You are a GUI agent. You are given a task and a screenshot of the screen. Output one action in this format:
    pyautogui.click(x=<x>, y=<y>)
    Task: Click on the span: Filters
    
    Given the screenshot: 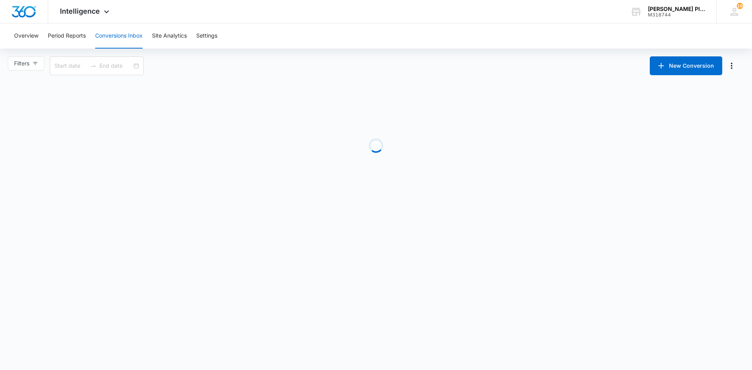 What is the action you would take?
    pyautogui.click(x=22, y=63)
    